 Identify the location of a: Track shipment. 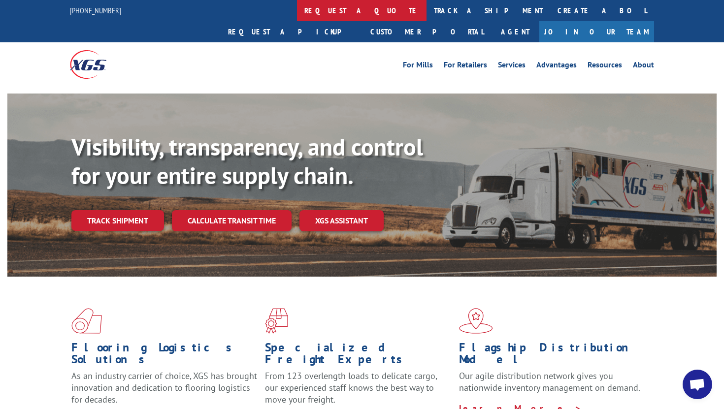
(118, 221).